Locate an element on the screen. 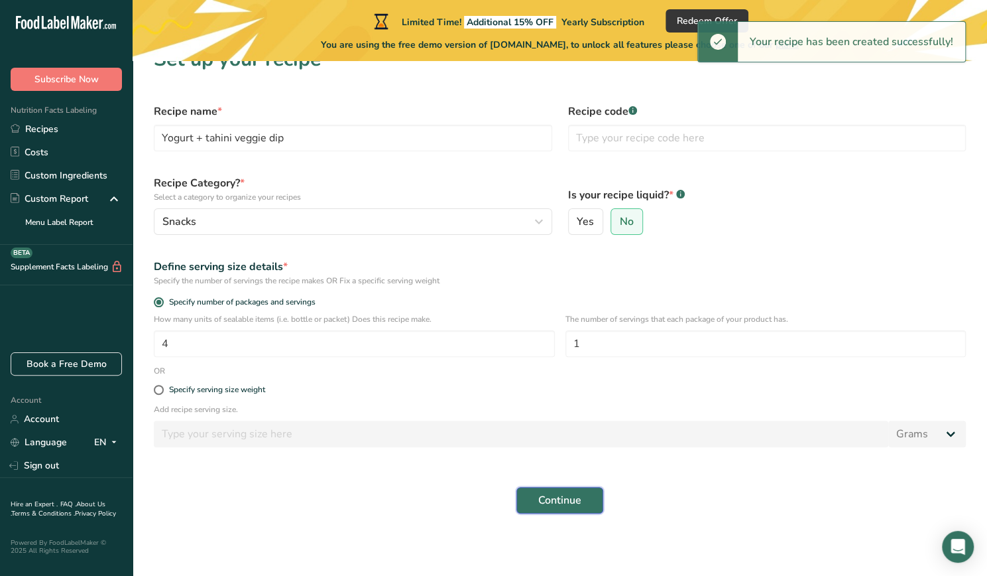 This screenshot has height=576, width=987. div: Limited Time! is located at coordinates (508, 21).